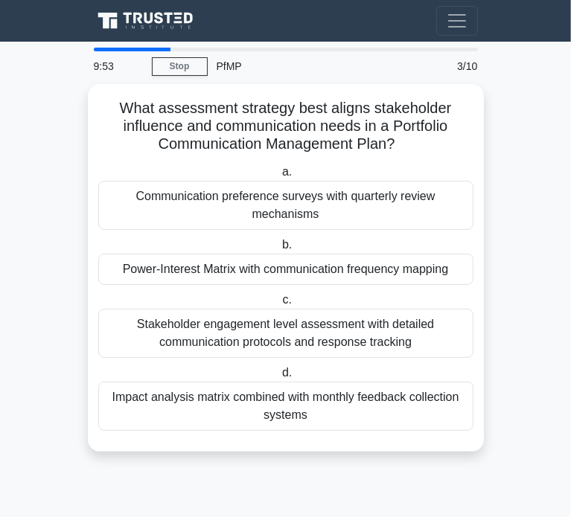  I want to click on div: 9:53, so click(118, 66).